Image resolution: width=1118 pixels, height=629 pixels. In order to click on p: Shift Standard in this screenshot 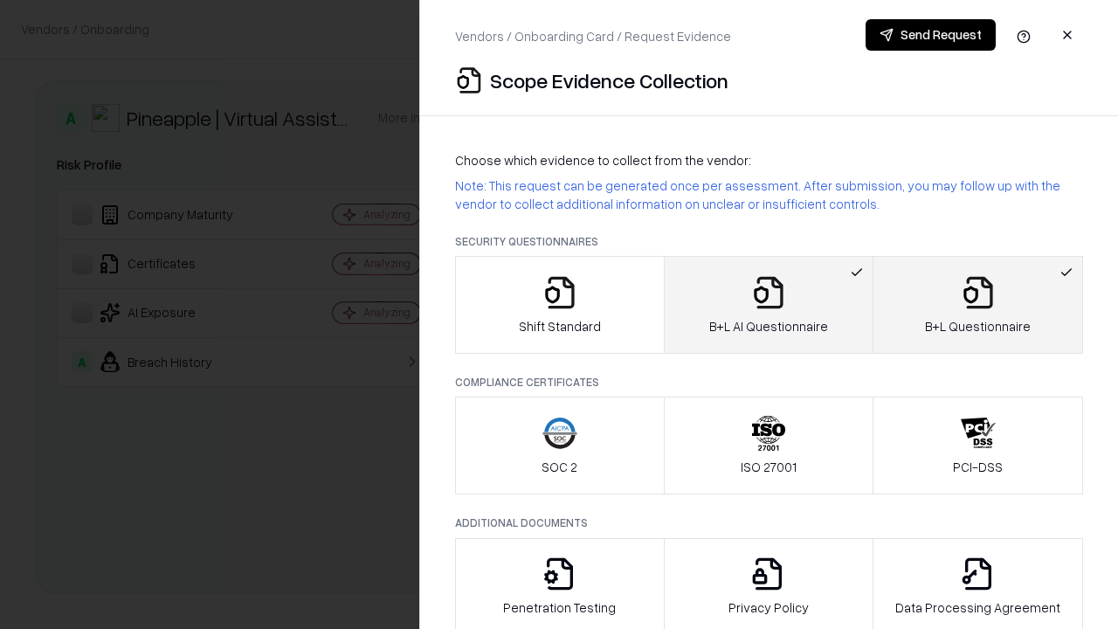, I will do `click(560, 326)`.